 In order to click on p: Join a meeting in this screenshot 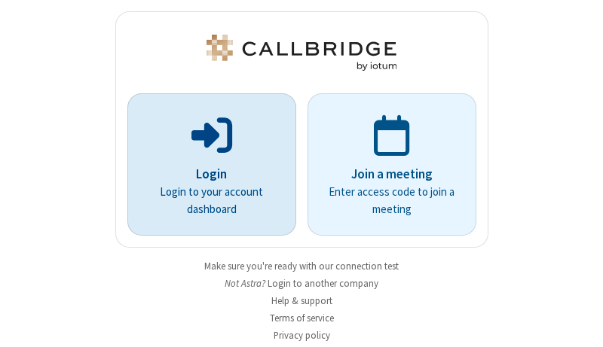, I will do `click(392, 175)`.